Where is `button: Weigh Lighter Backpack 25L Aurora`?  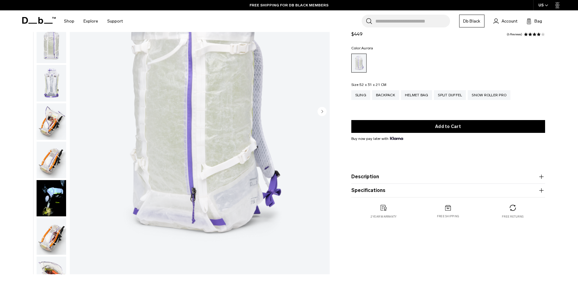
button: Weigh Lighter Backpack 25L Aurora is located at coordinates (51, 198).